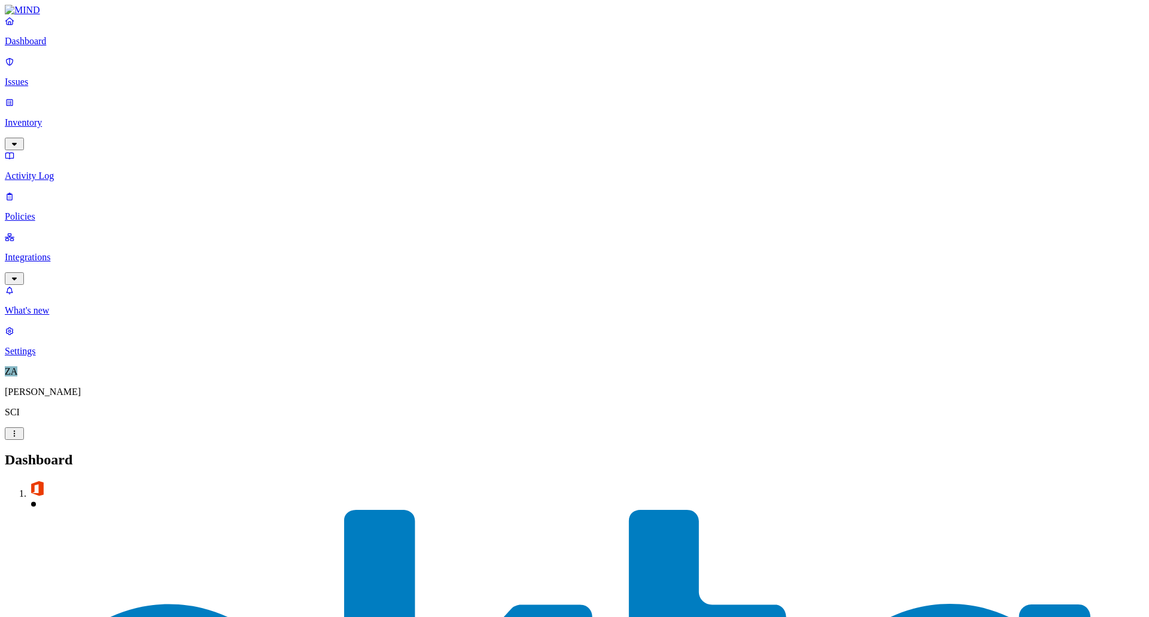  I want to click on a: Issues, so click(575, 72).